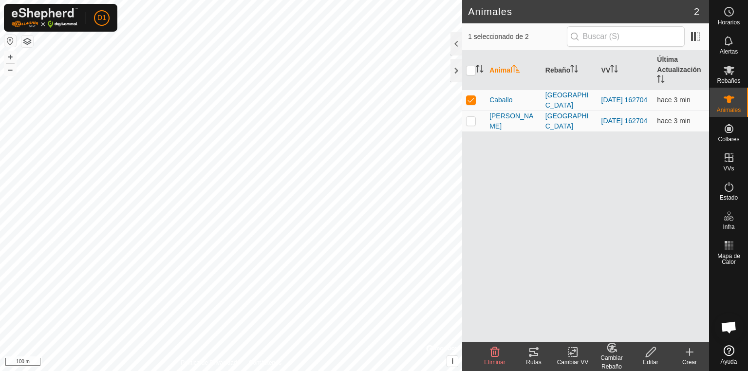  Describe the element at coordinates (10, 41) in the screenshot. I see `button: Restablecer Mapa` at that location.